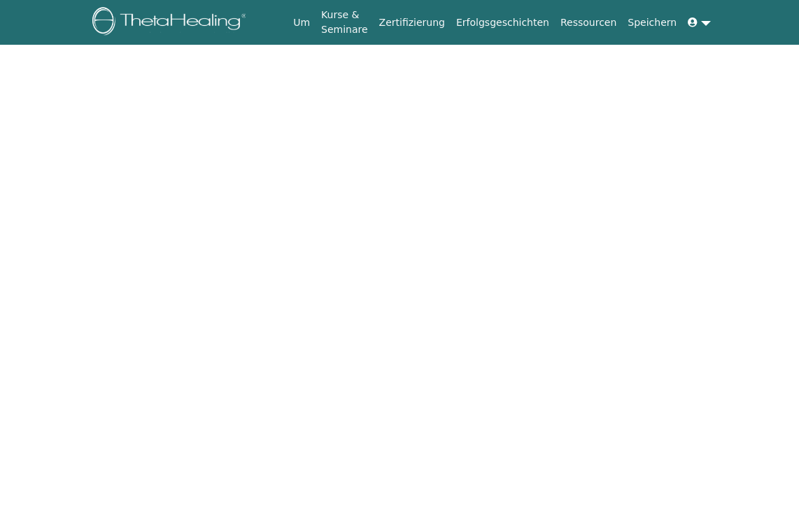 The image size is (799, 516). What do you see at coordinates (652, 22) in the screenshot?
I see `a: Speichern` at bounding box center [652, 22].